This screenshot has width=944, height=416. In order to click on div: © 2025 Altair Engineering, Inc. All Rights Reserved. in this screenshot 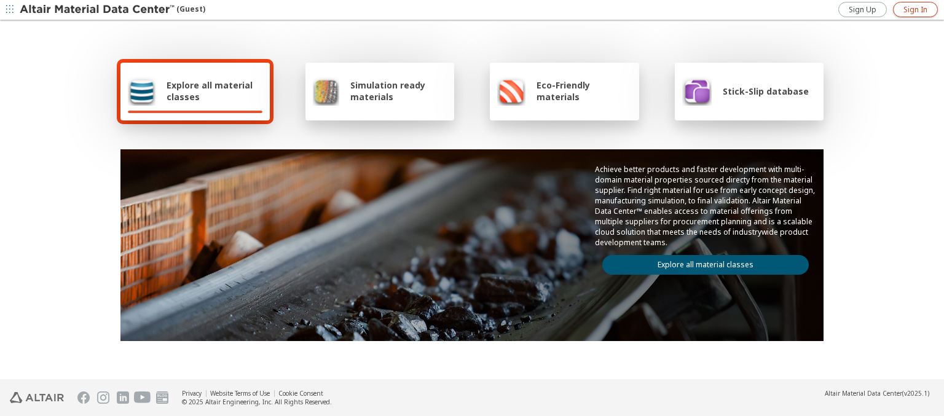, I will do `click(257, 402)`.